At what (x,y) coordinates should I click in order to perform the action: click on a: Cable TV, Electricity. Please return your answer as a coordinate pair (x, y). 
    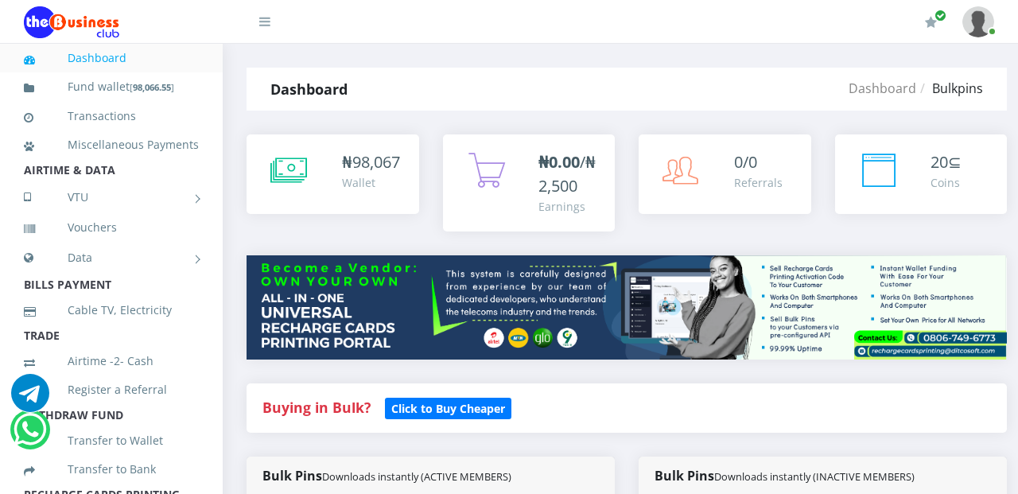
    Looking at the image, I should click on (111, 310).